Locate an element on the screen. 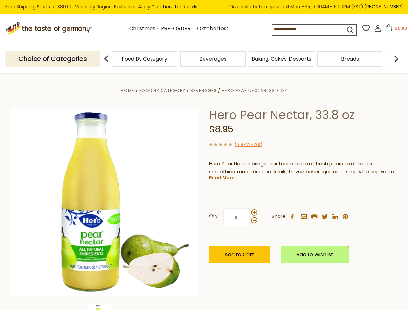 Image resolution: width=408 pixels, height=310 pixels. a: Hero Pear Nectar, 33.8 oz is located at coordinates (254, 90).